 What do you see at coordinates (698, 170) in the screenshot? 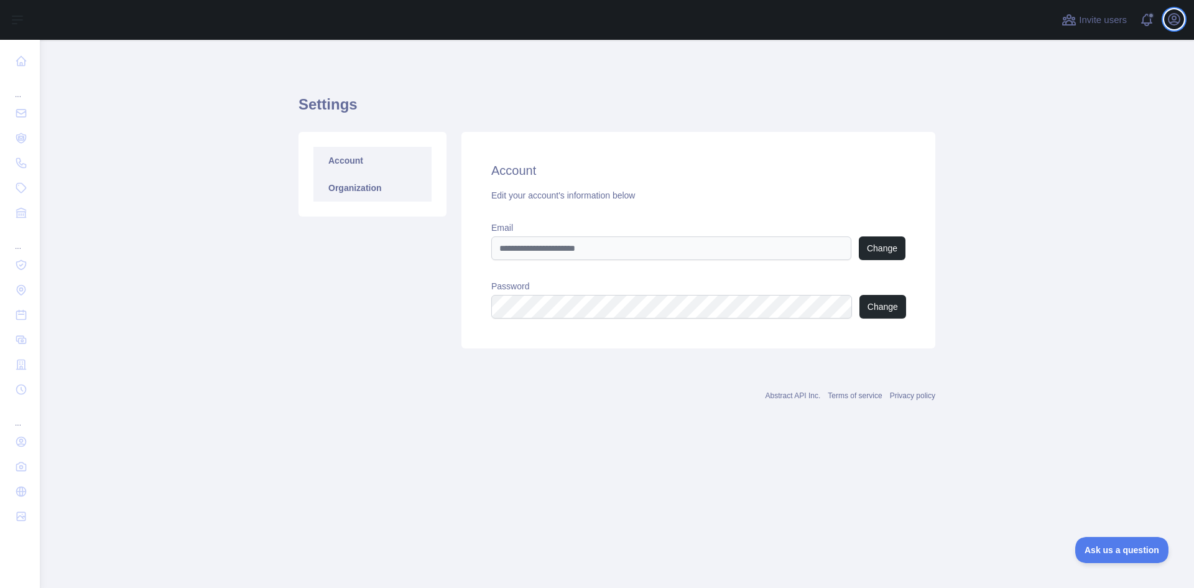
I see `h2: Account` at bounding box center [698, 170].